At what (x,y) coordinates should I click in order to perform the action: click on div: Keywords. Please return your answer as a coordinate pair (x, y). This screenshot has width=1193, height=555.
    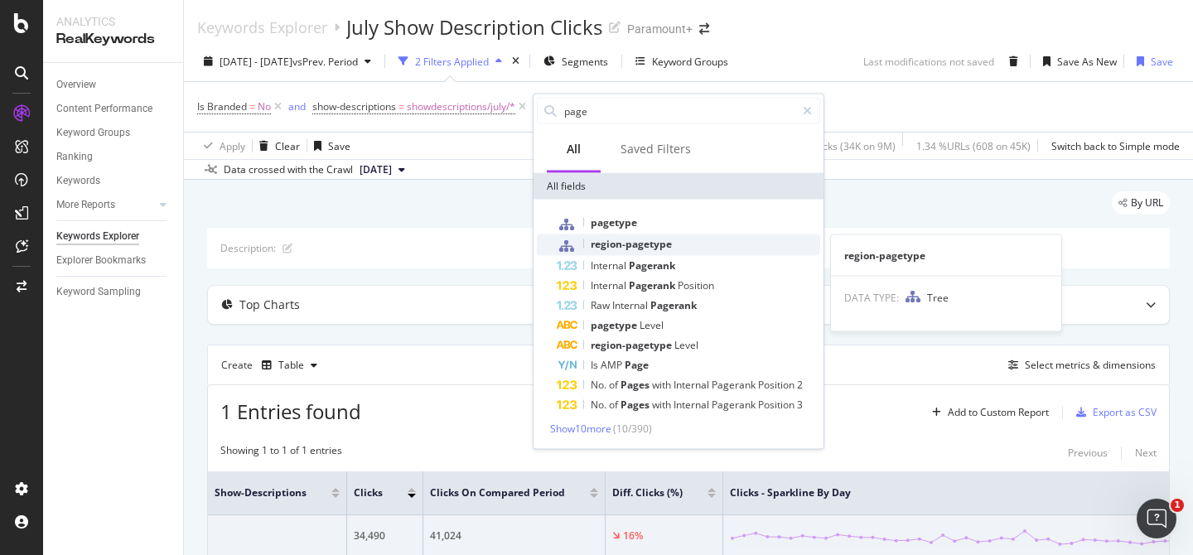
    Looking at the image, I should click on (78, 181).